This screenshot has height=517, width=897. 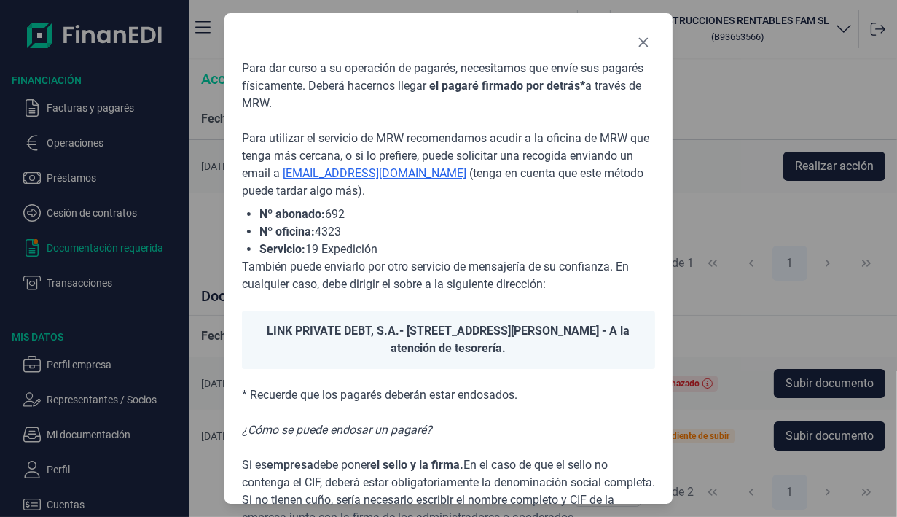 I want to click on span: LINK PRIVATE DEBT, S.A., so click(x=334, y=330).